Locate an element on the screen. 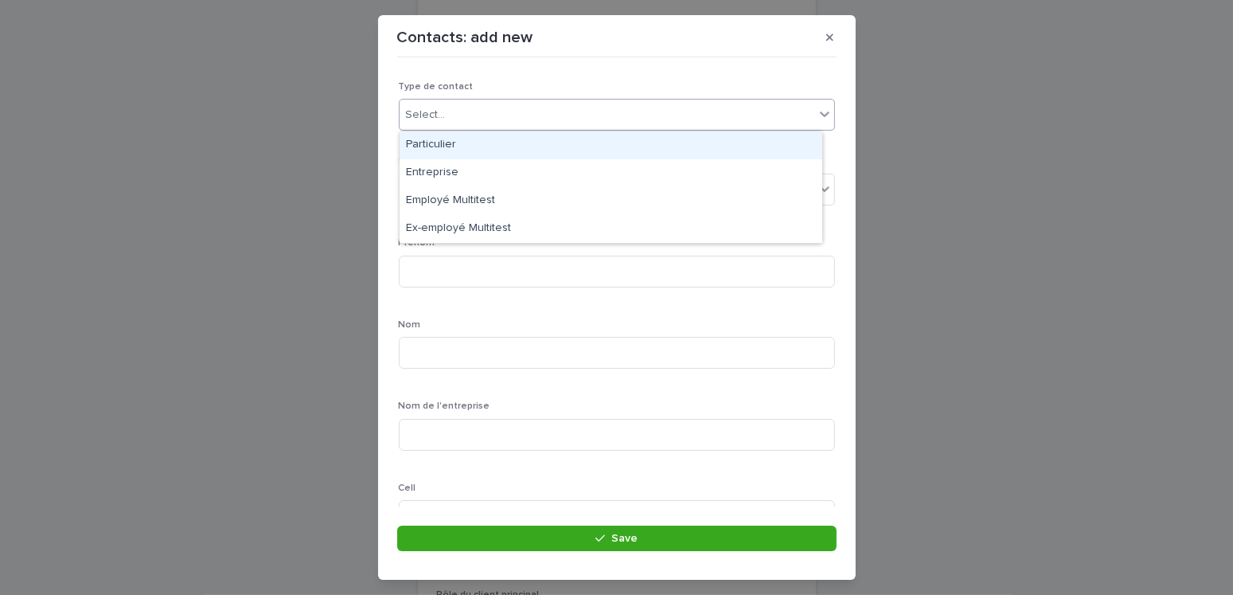 This screenshot has height=595, width=1233. p: Contacts: add new is located at coordinates (465, 37).